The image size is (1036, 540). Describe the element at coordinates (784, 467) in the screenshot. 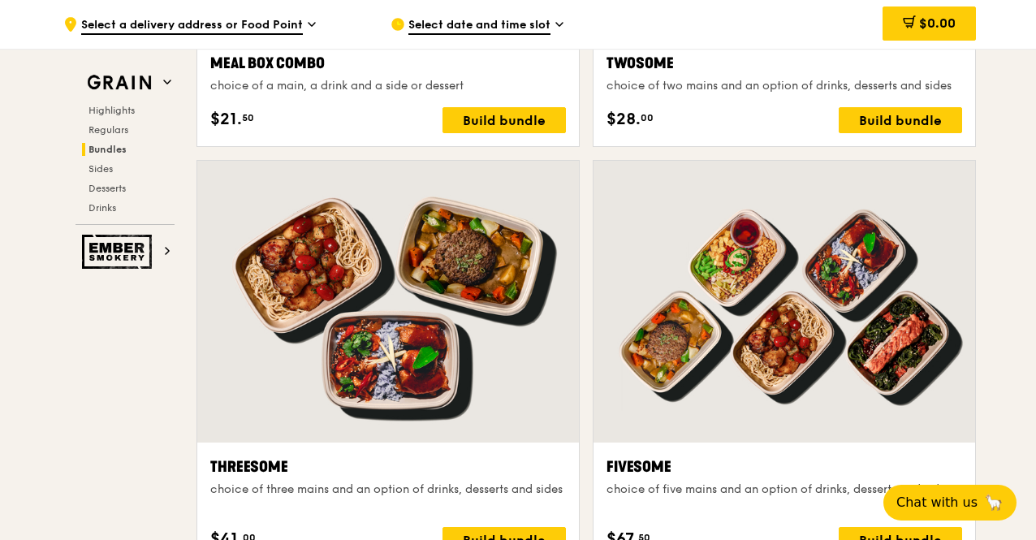

I see `div: Fivesome` at that location.